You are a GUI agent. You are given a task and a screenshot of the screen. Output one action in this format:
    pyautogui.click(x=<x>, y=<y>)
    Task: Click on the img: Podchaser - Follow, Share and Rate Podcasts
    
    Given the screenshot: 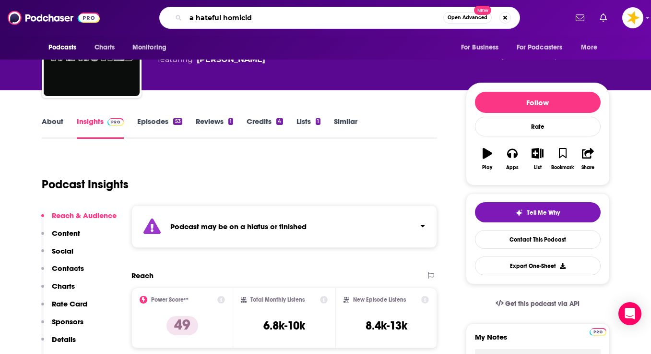 What is the action you would take?
    pyautogui.click(x=54, y=18)
    